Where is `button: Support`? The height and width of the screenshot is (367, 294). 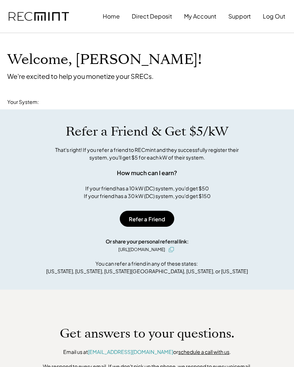
button: Support is located at coordinates (240, 16).